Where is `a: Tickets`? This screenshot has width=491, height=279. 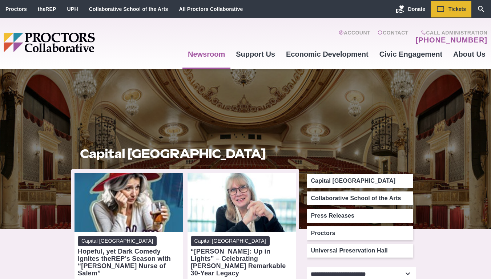 a: Tickets is located at coordinates (451, 9).